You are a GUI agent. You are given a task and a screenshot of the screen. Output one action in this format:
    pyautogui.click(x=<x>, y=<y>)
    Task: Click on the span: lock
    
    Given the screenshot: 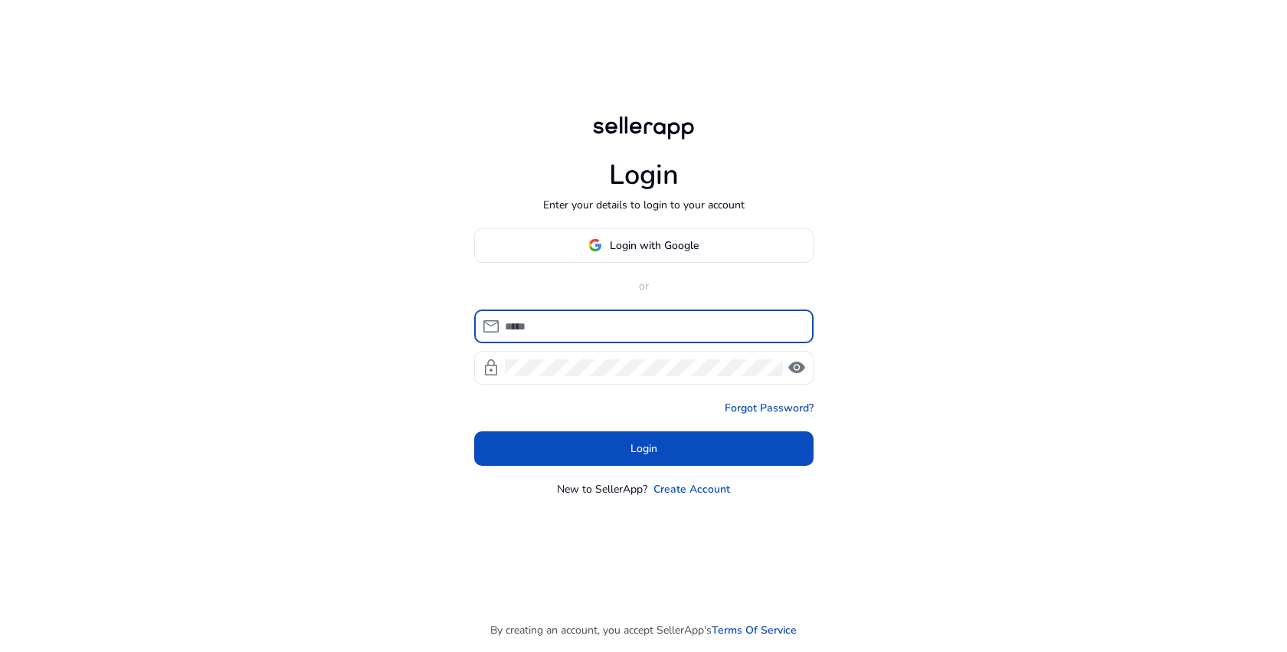 What is the action you would take?
    pyautogui.click(x=491, y=368)
    